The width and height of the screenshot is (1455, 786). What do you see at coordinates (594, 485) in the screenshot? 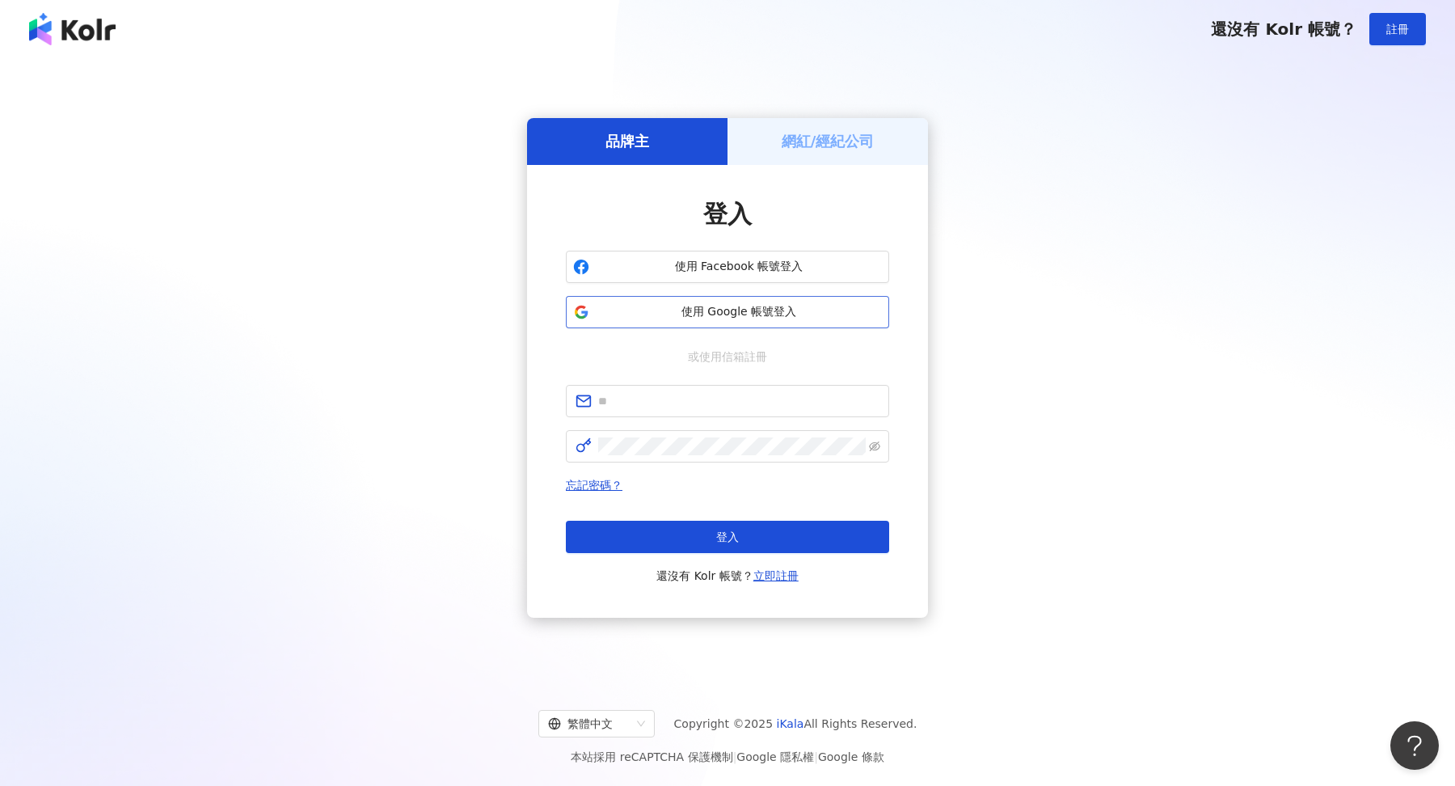
I see `a: 忘記密碼？` at bounding box center [594, 485].